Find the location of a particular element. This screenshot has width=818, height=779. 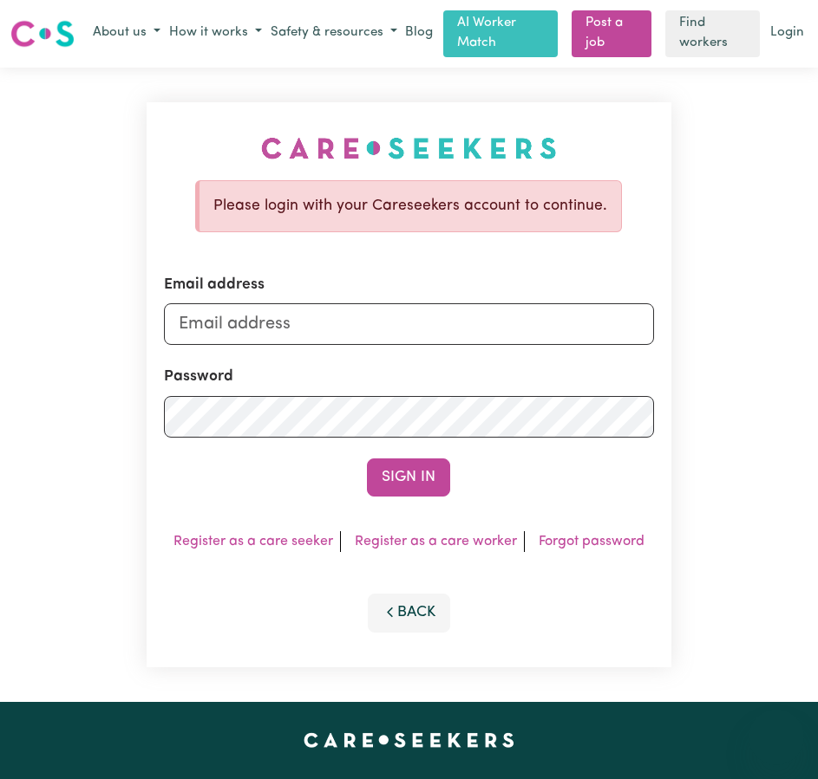

a: Blog is located at coordinates (419, 33).